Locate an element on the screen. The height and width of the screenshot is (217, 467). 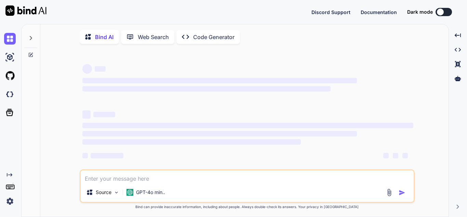
button: Discord Support is located at coordinates (331, 12).